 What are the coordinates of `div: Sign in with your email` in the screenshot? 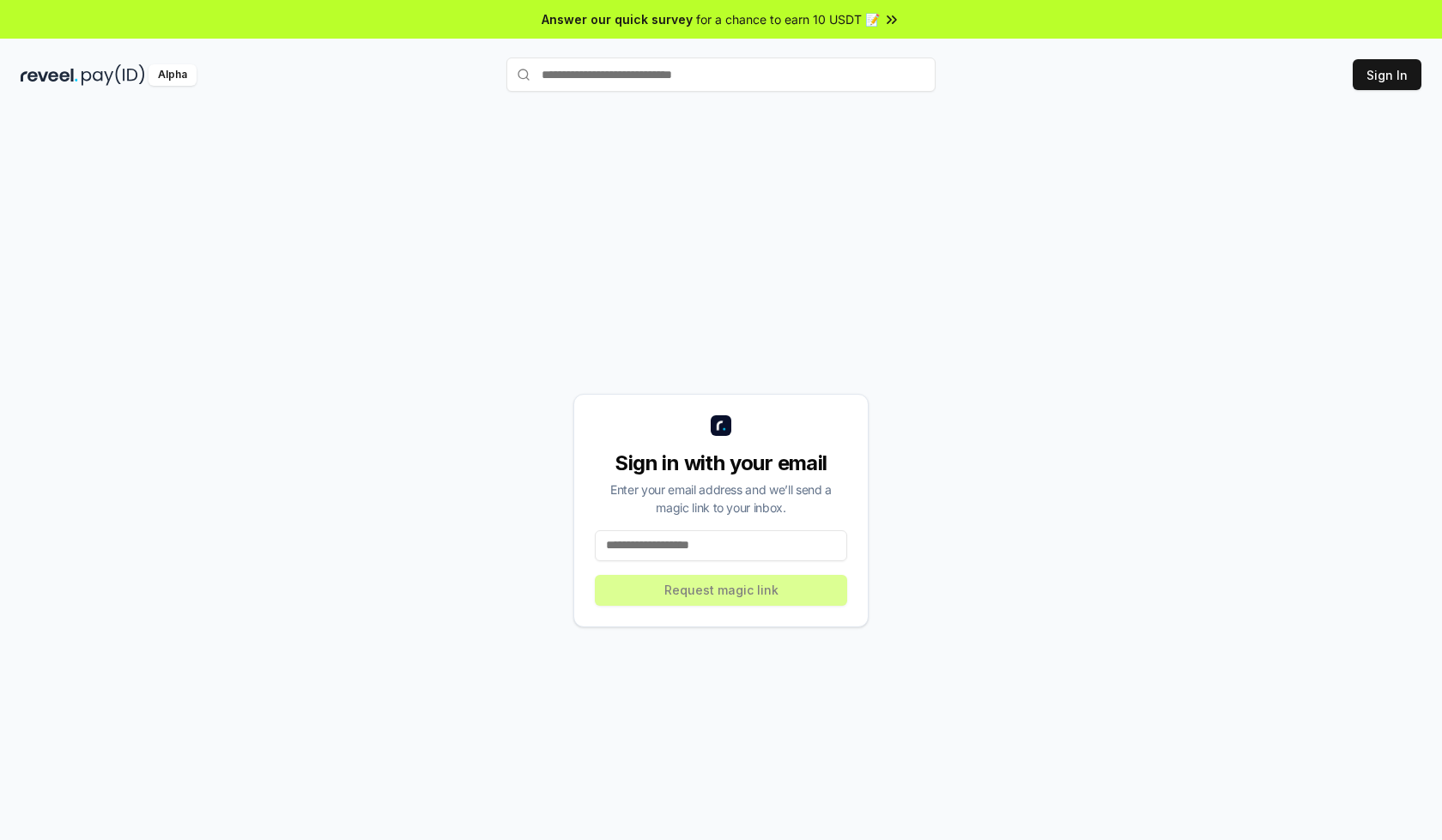 It's located at (721, 463).